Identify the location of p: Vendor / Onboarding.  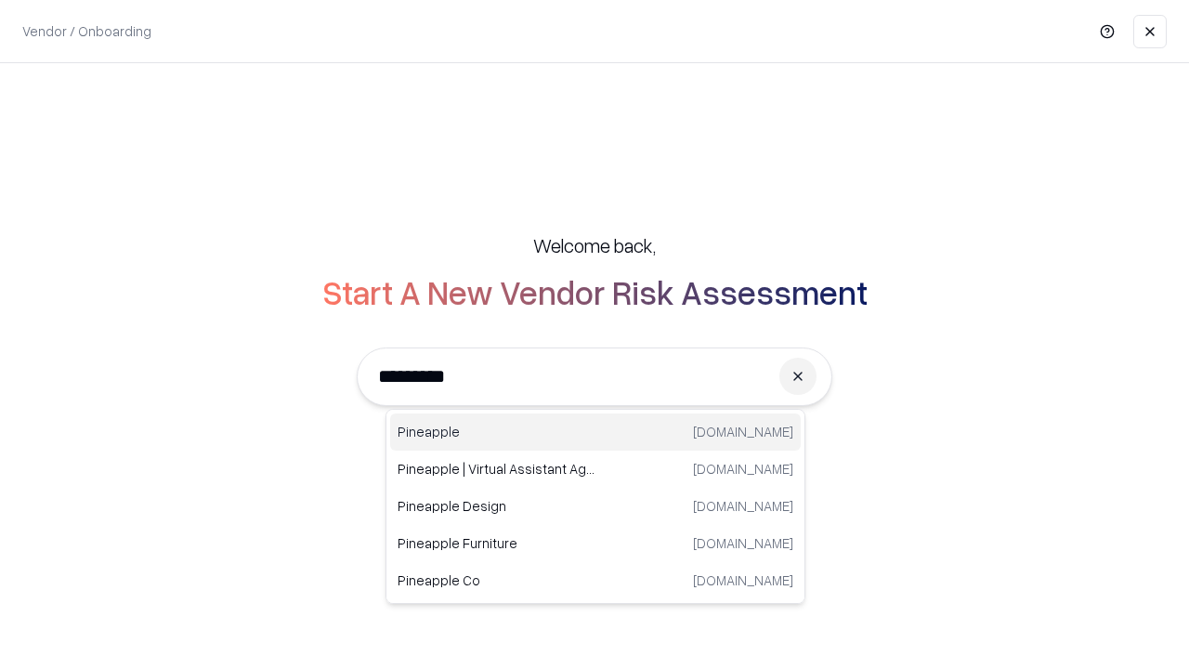
(86, 31).